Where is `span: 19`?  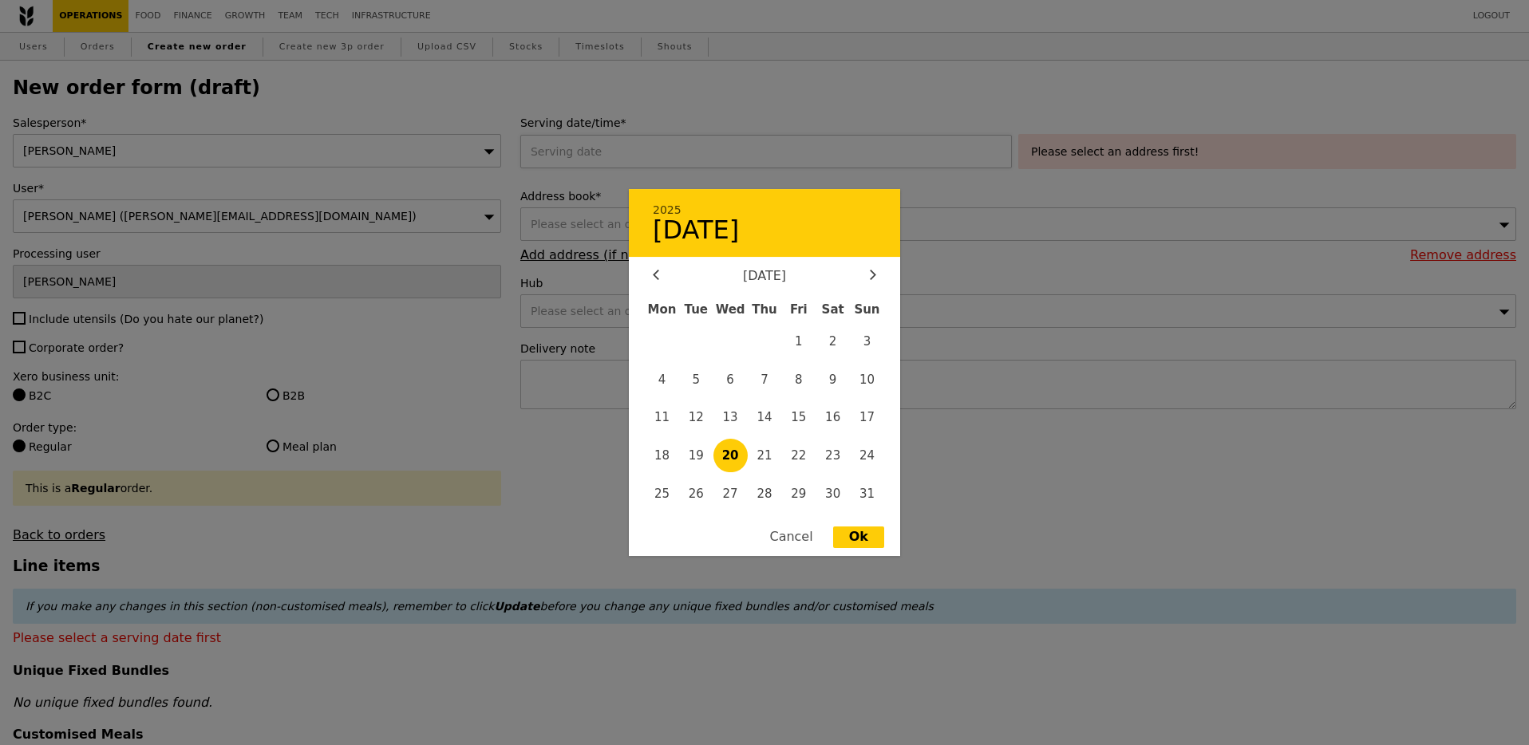
span: 19 is located at coordinates (696, 456).